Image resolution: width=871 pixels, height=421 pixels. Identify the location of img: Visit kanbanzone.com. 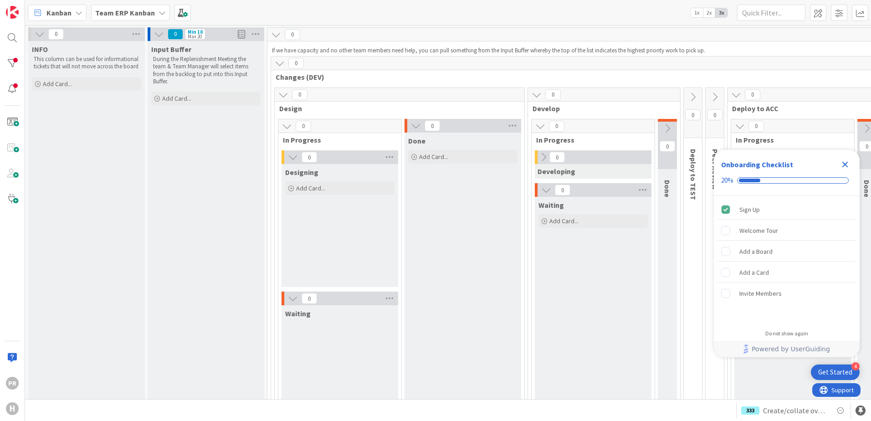
(12, 12).